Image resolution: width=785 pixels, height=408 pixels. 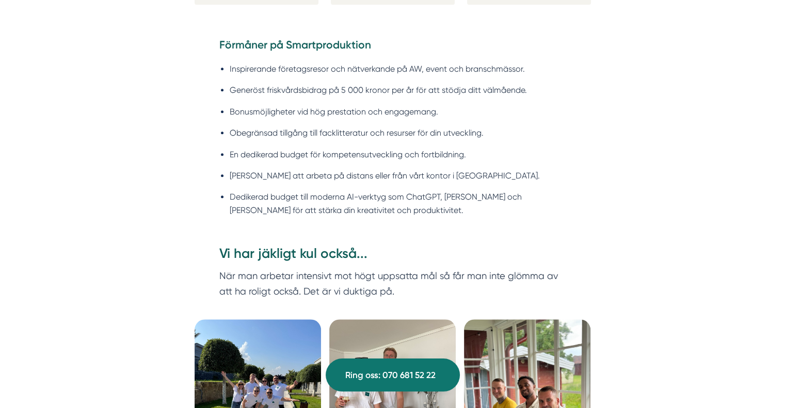 I want to click on strong: Förmåner på Smartproduktion, so click(x=295, y=44).